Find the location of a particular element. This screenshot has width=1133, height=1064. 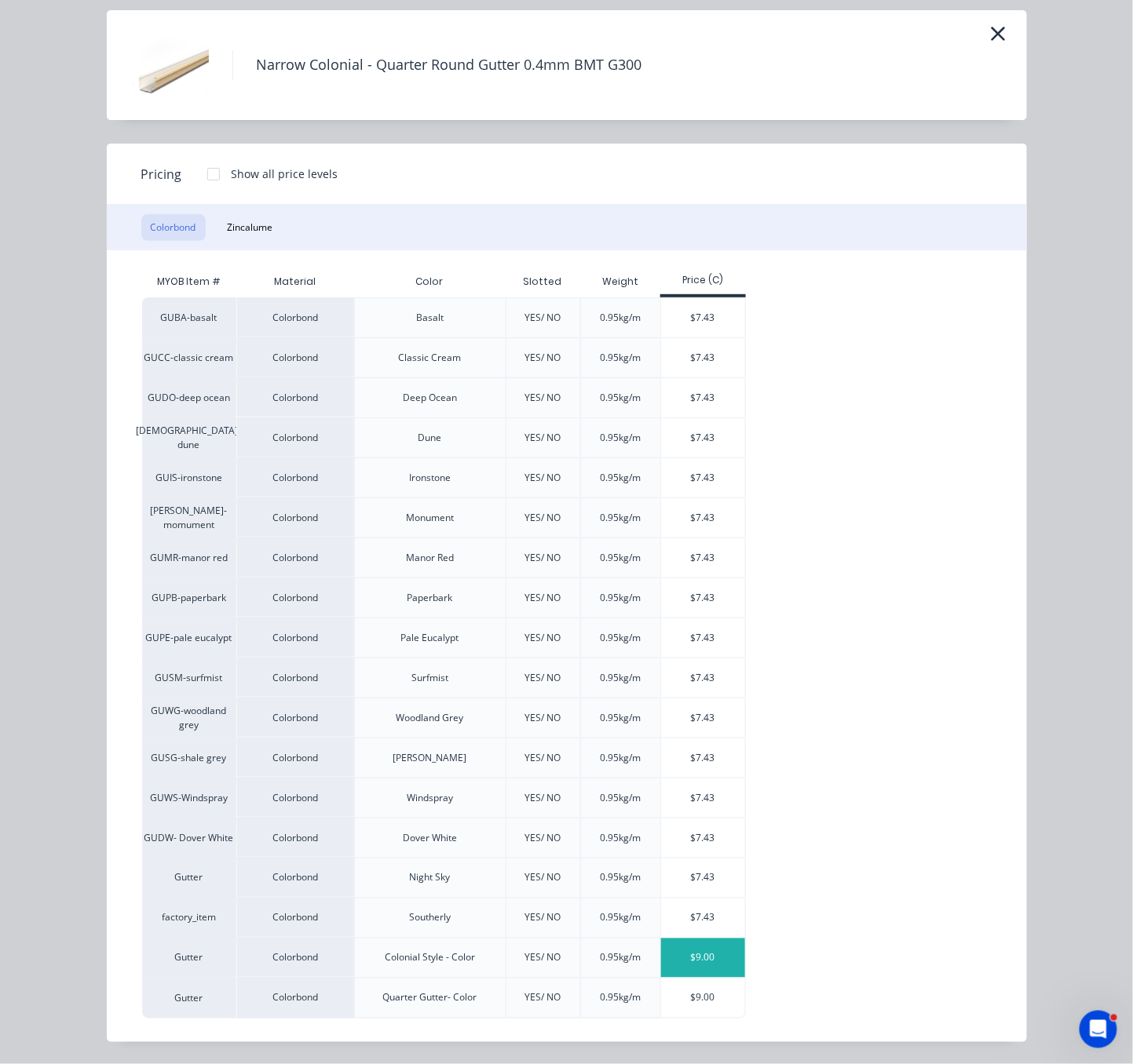

div: MYOB Item # is located at coordinates (189, 281).